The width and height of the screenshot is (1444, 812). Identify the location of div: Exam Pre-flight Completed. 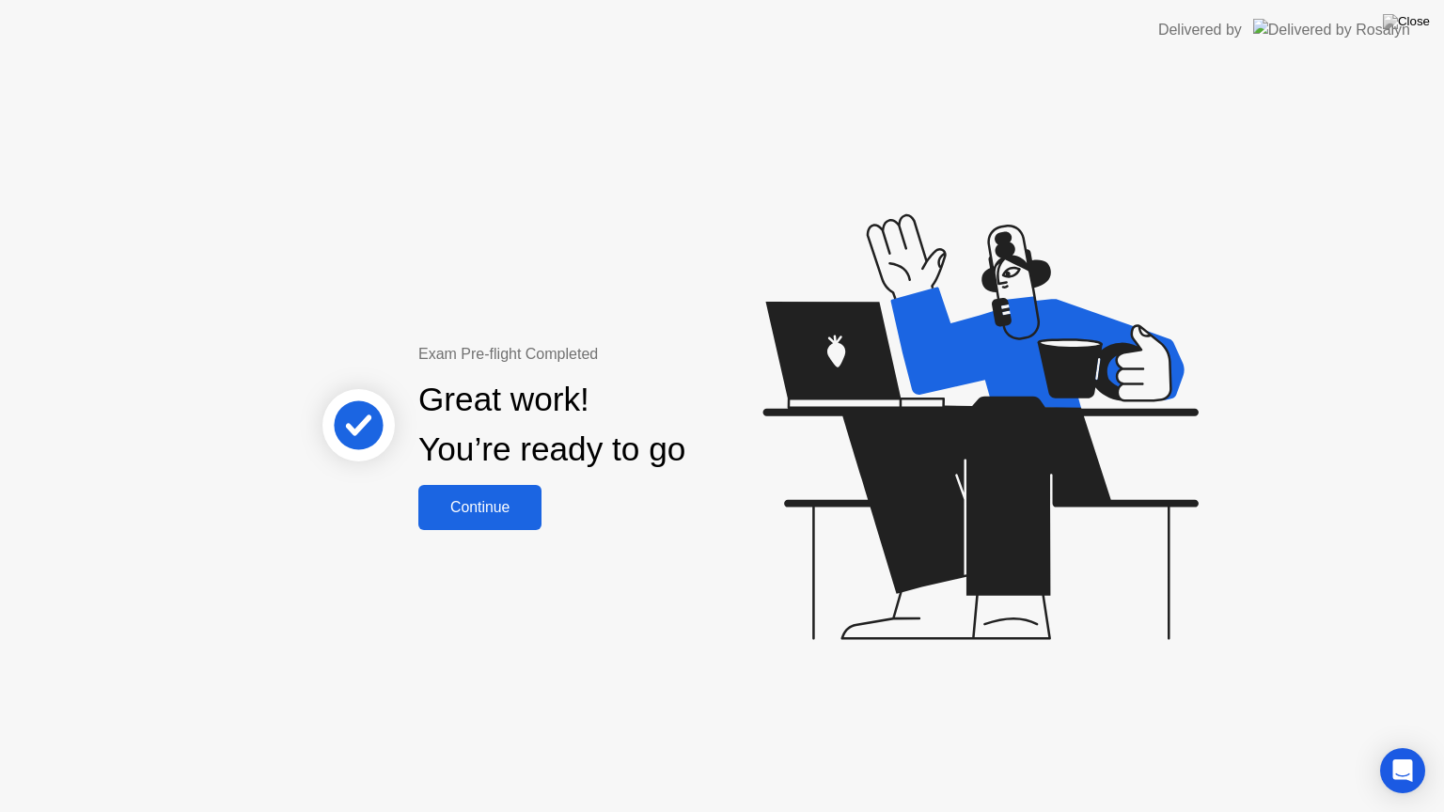
(612, 355).